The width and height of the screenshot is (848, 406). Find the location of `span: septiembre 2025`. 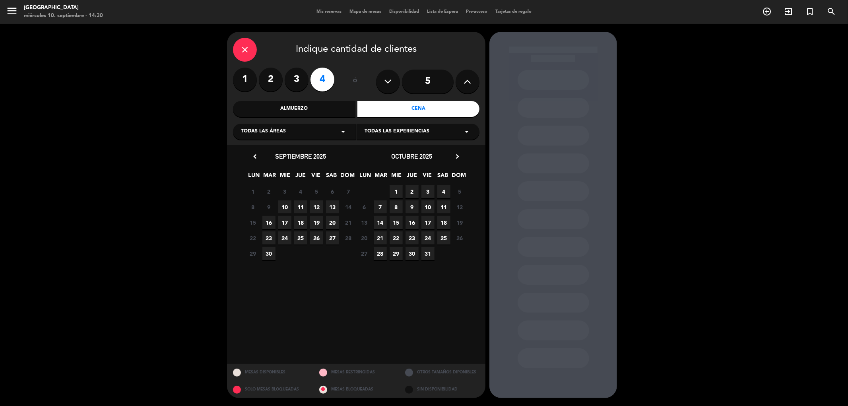

span: septiembre 2025 is located at coordinates (301, 156).